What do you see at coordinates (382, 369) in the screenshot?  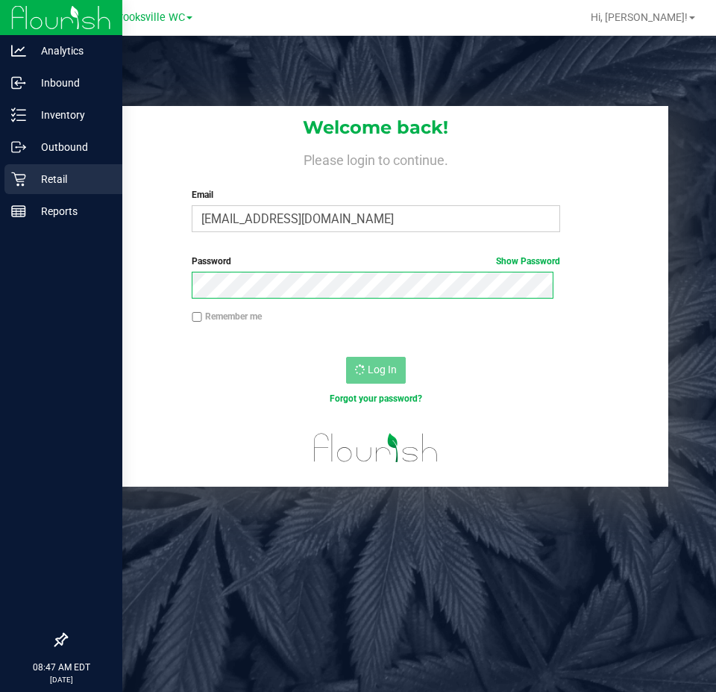 I see `span: Log In` at bounding box center [382, 369].